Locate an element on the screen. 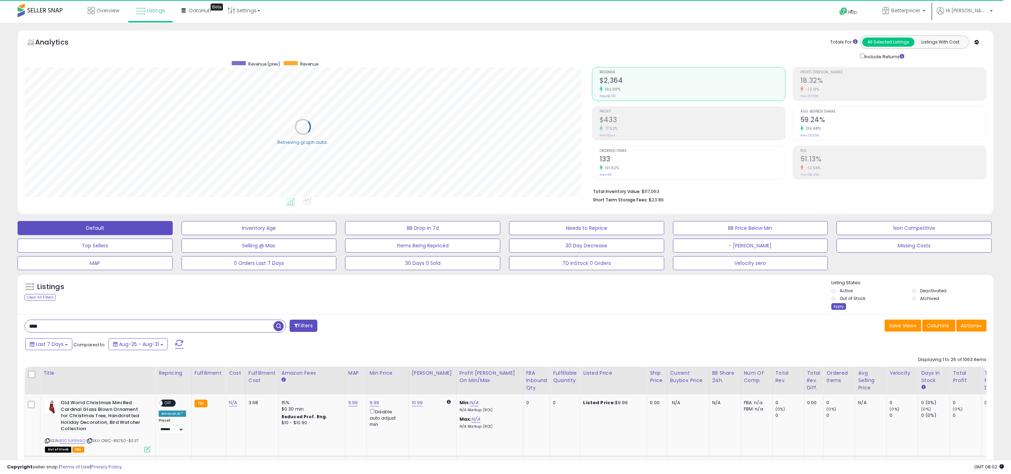 The height and width of the screenshot is (474, 1011). div: 3.68 is located at coordinates (261, 403).